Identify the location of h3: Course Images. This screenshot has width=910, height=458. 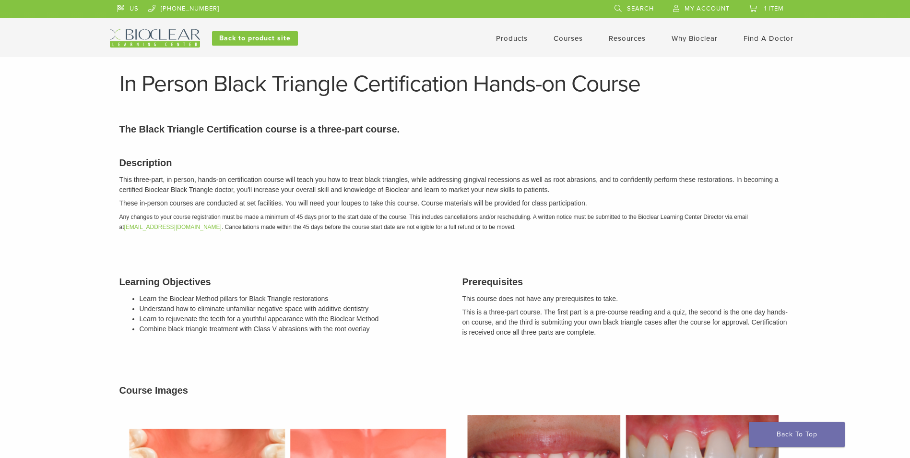
(455, 390).